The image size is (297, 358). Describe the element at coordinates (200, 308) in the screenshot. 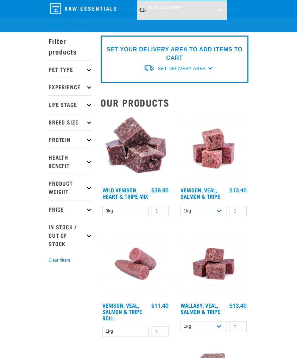

I see `a: Wallaby, Veal, Salmon & Tripe` at that location.